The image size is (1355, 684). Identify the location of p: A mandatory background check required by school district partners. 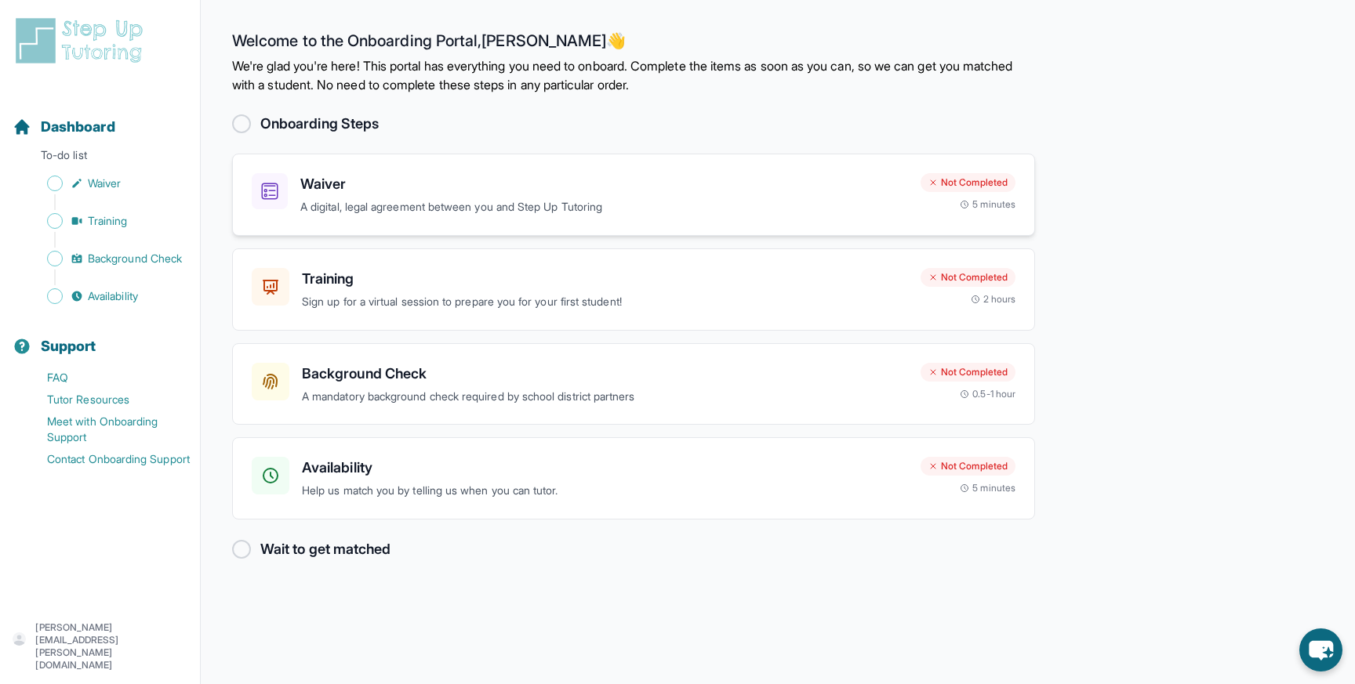
(604, 397).